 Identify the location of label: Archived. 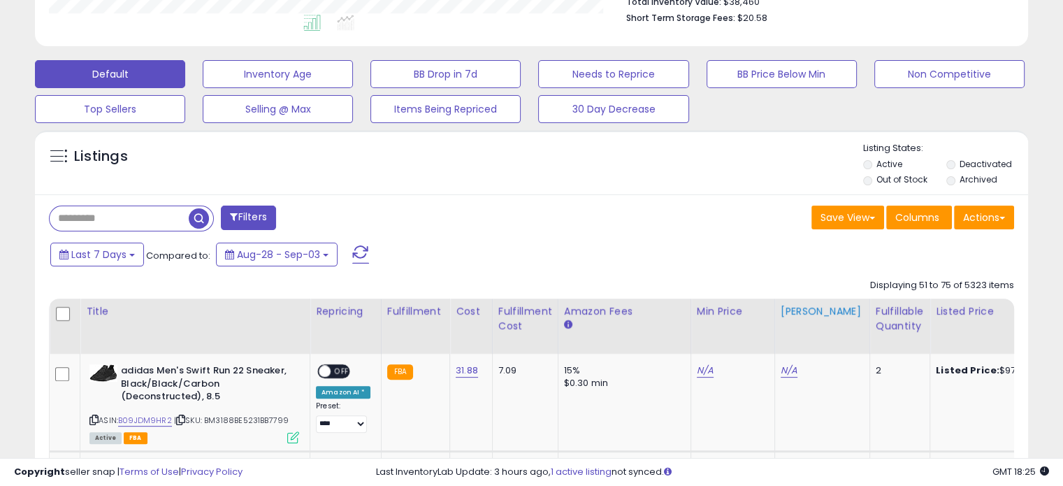
(978, 179).